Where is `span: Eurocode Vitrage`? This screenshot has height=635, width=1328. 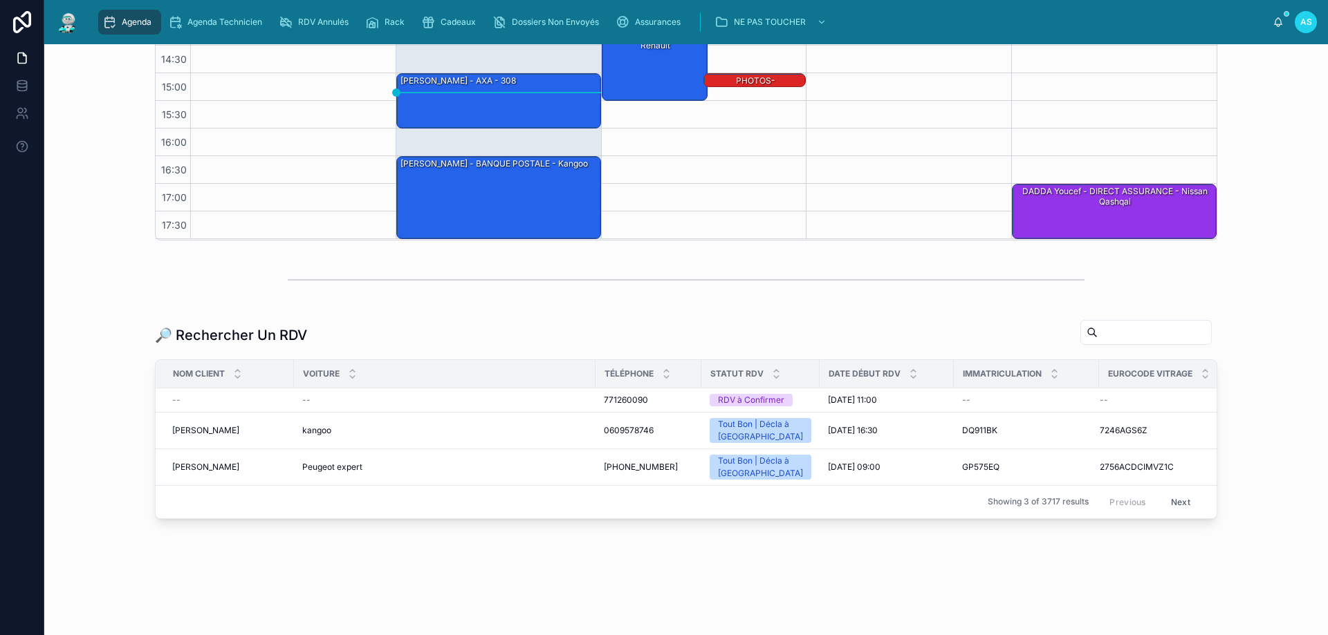
span: Eurocode Vitrage is located at coordinates (1150, 374).